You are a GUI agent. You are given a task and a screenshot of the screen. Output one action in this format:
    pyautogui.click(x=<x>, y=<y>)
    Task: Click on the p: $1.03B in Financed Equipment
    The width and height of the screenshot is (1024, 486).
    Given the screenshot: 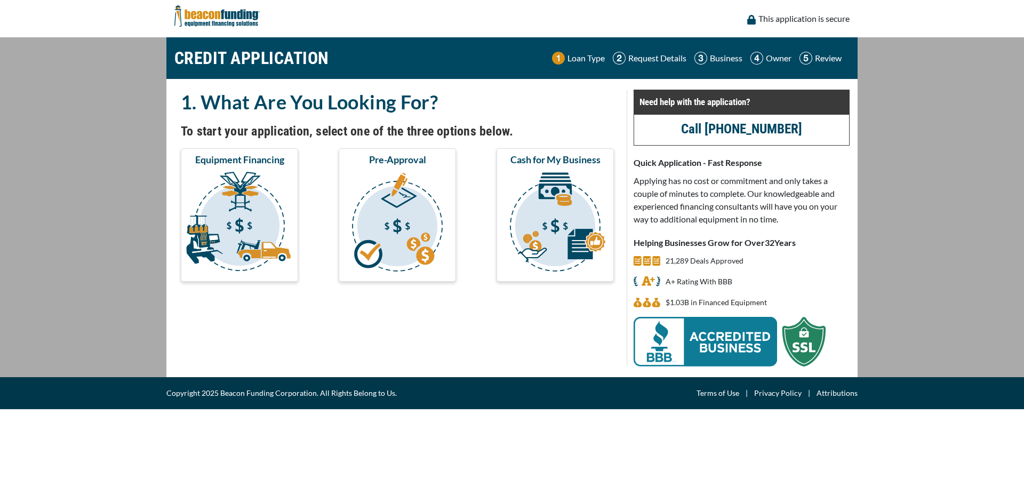 What is the action you would take?
    pyautogui.click(x=716, y=302)
    